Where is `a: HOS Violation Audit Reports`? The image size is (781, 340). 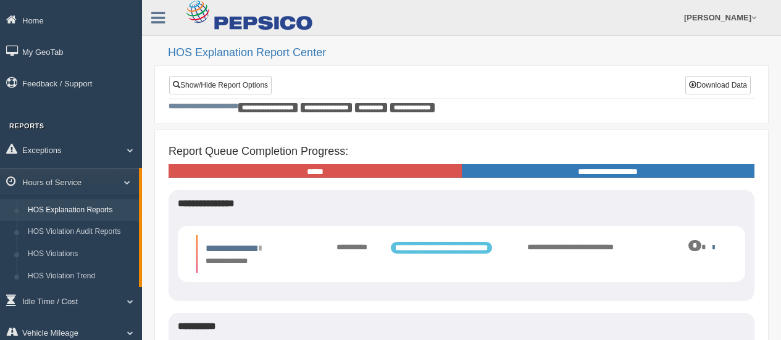
a: HOS Violation Audit Reports is located at coordinates (80, 232).